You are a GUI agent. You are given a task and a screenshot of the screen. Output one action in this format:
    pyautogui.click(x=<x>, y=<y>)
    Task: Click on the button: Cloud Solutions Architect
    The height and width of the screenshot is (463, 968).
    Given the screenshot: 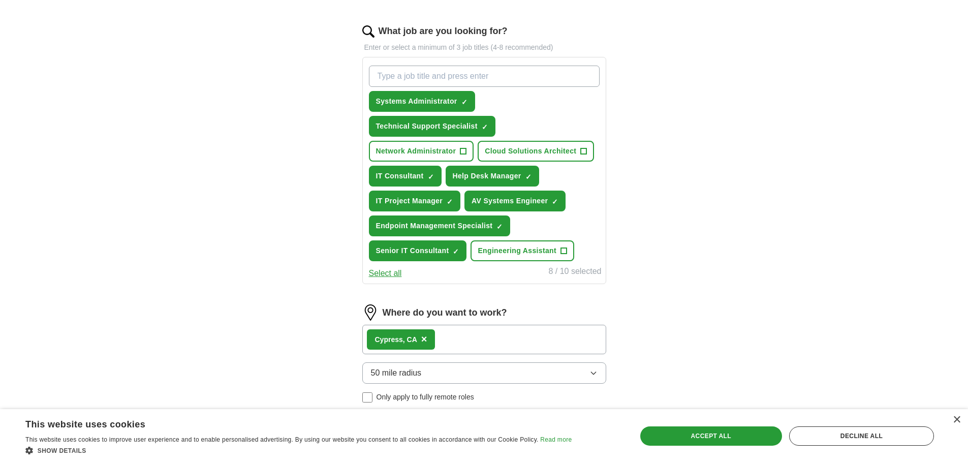 What is the action you would take?
    pyautogui.click(x=536, y=151)
    